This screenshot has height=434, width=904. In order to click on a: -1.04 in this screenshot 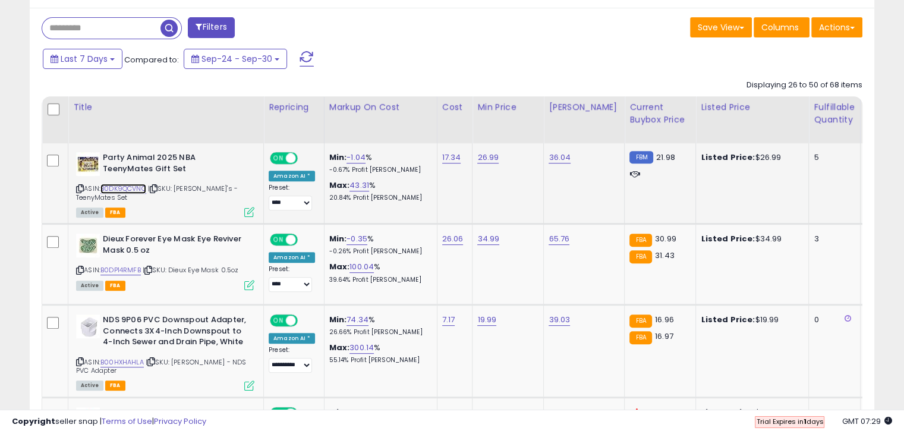, I will do `click(356, 157)`.